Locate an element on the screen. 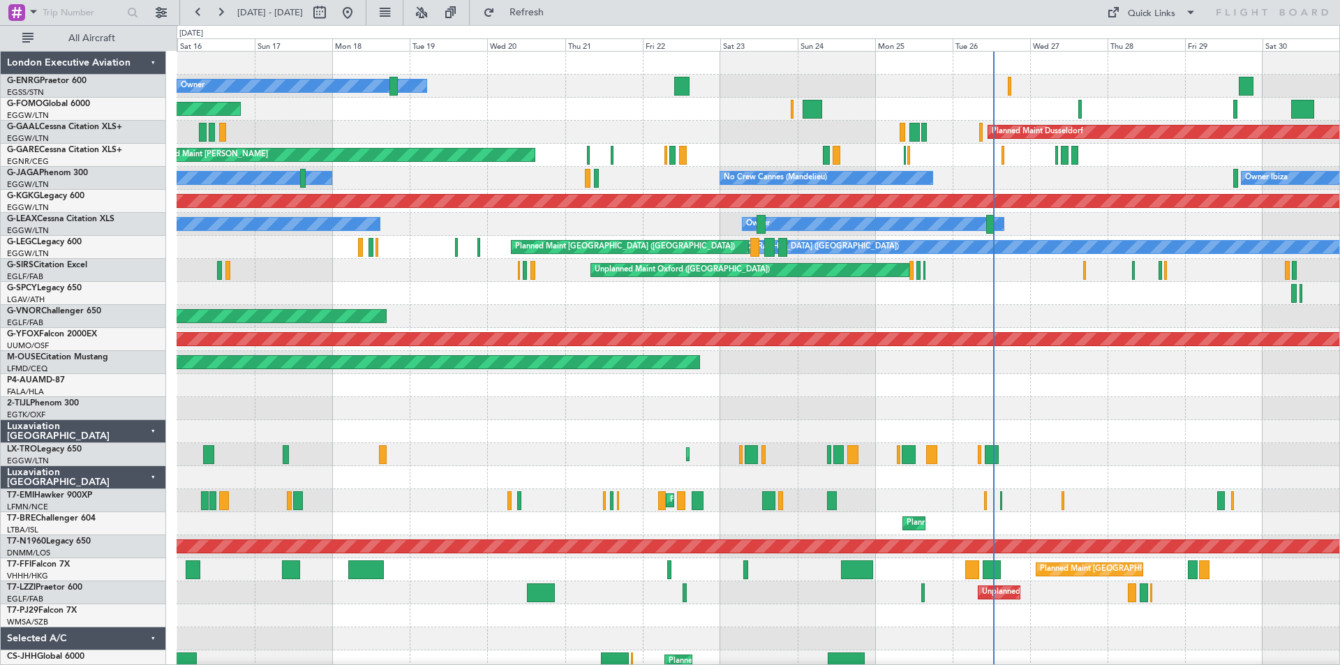 The height and width of the screenshot is (665, 1340). a: CS-JHHGlobal 6000 is located at coordinates (45, 657).